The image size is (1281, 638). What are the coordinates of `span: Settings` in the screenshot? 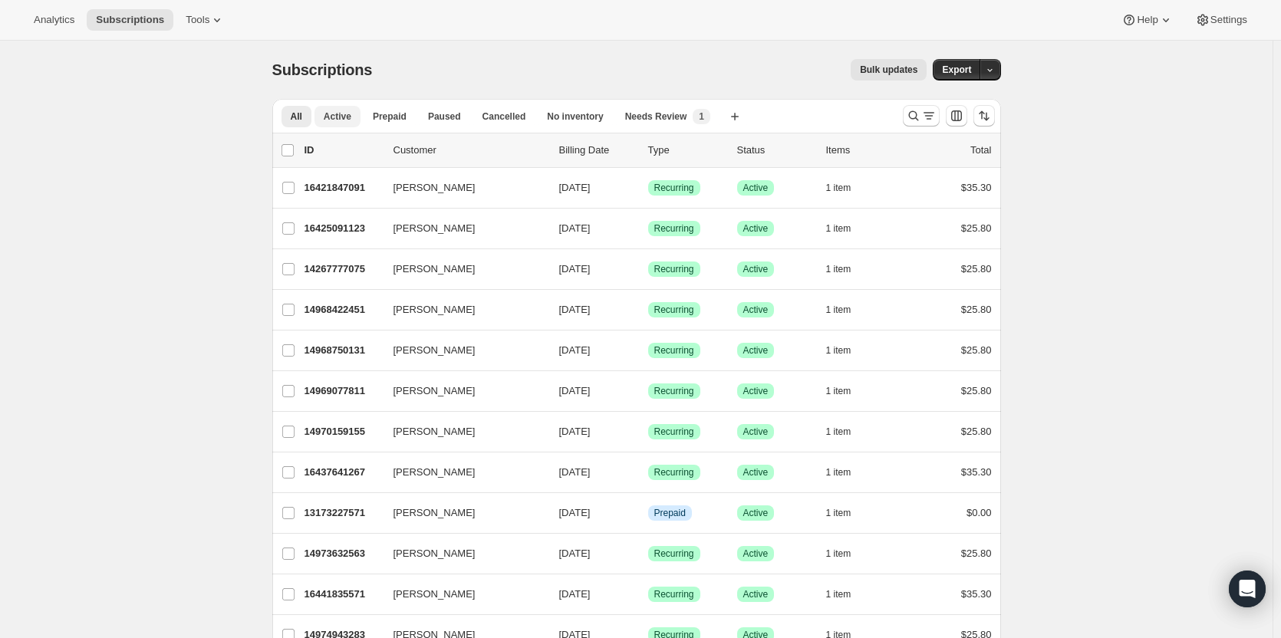 It's located at (1229, 20).